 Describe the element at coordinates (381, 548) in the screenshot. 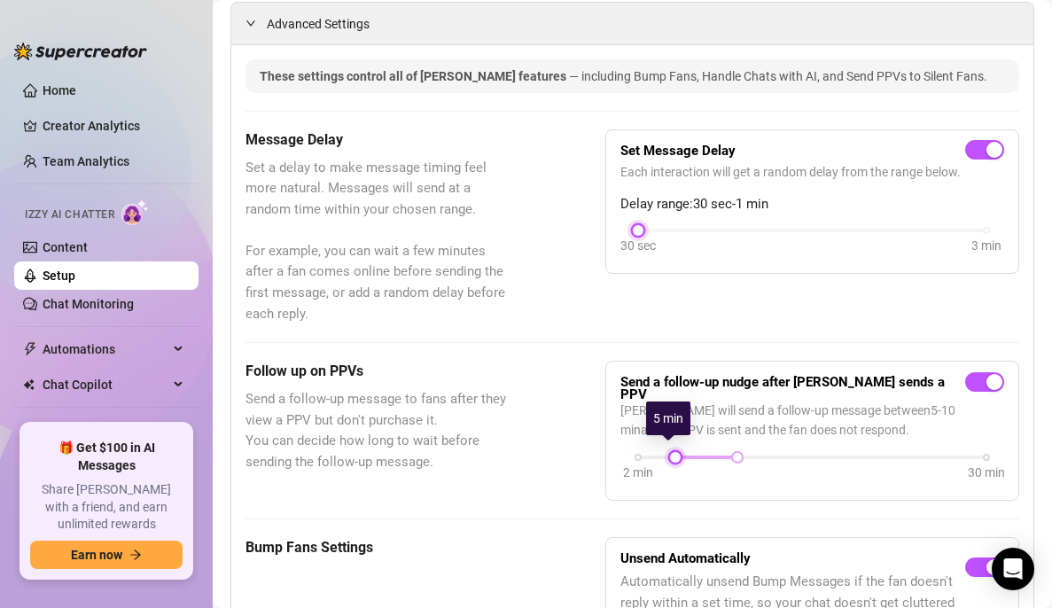

I see `h5: Bump Fans Settings` at that location.